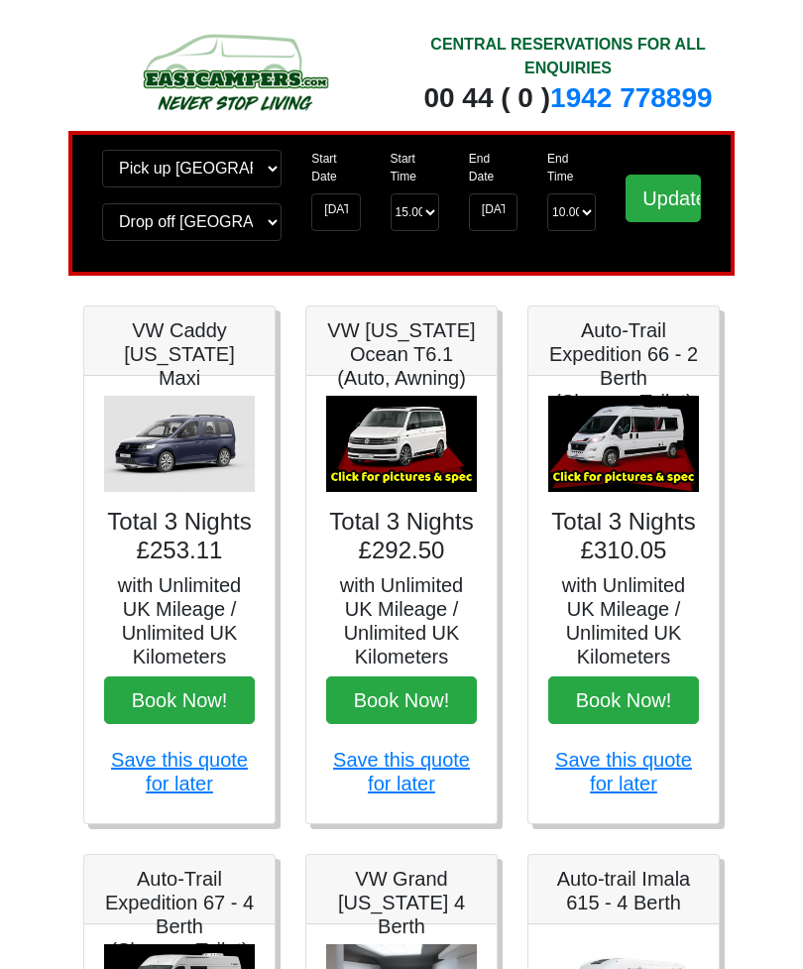 The image size is (803, 969). What do you see at coordinates (493, 212) in the screenshot?
I see `input: Return Date` at bounding box center [493, 212].